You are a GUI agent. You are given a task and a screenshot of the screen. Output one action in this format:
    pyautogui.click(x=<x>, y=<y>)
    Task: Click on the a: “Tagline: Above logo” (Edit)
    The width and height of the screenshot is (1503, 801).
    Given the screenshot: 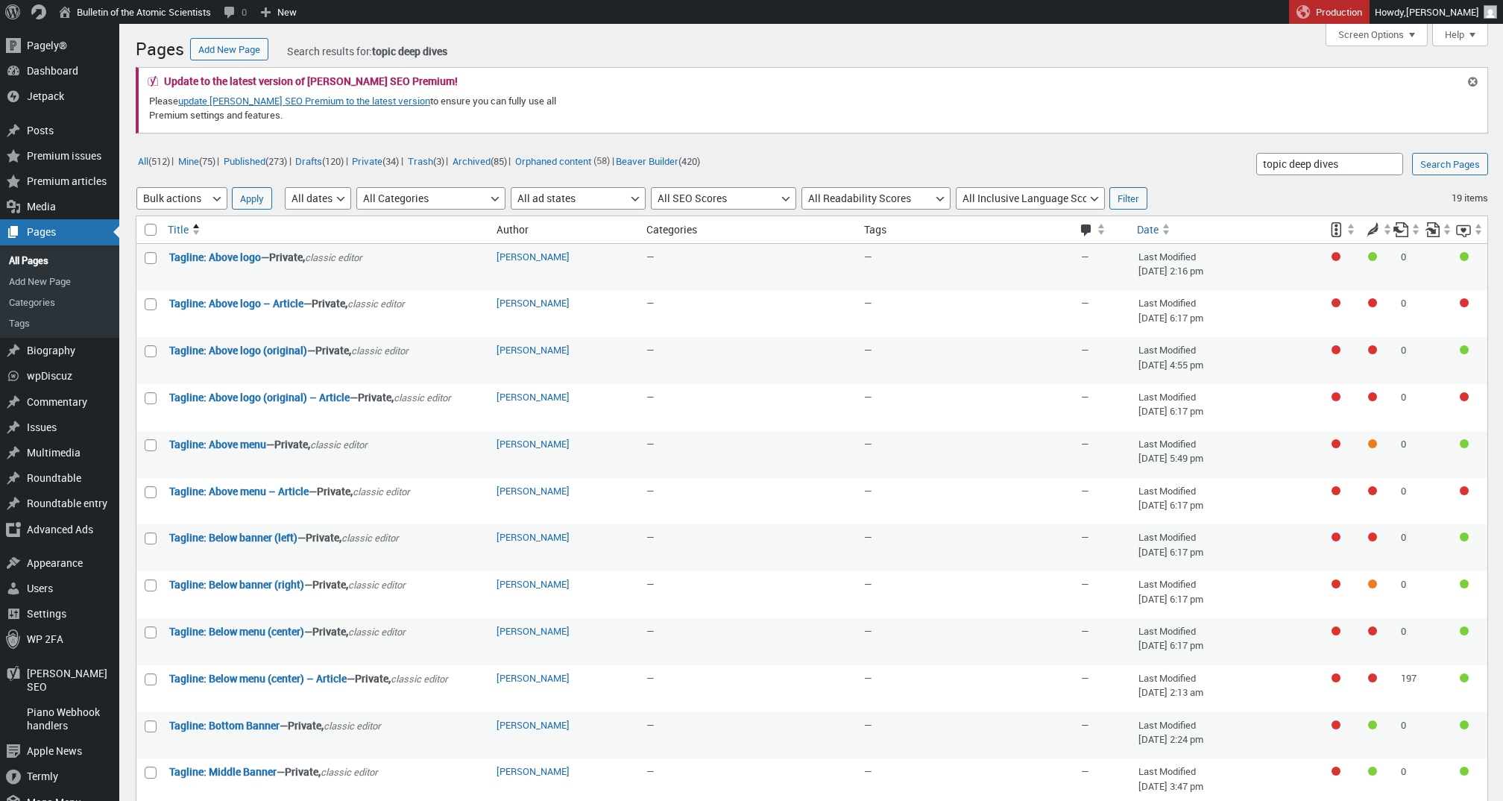 What is the action you would take?
    pyautogui.click(x=215, y=256)
    